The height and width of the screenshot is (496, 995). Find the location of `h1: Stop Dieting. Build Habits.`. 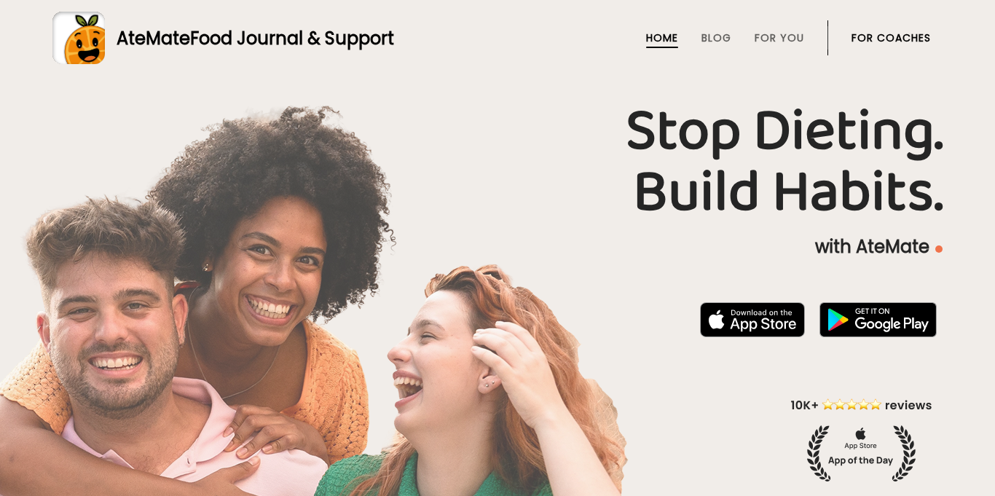

h1: Stop Dieting. Build Habits. is located at coordinates (498, 162).